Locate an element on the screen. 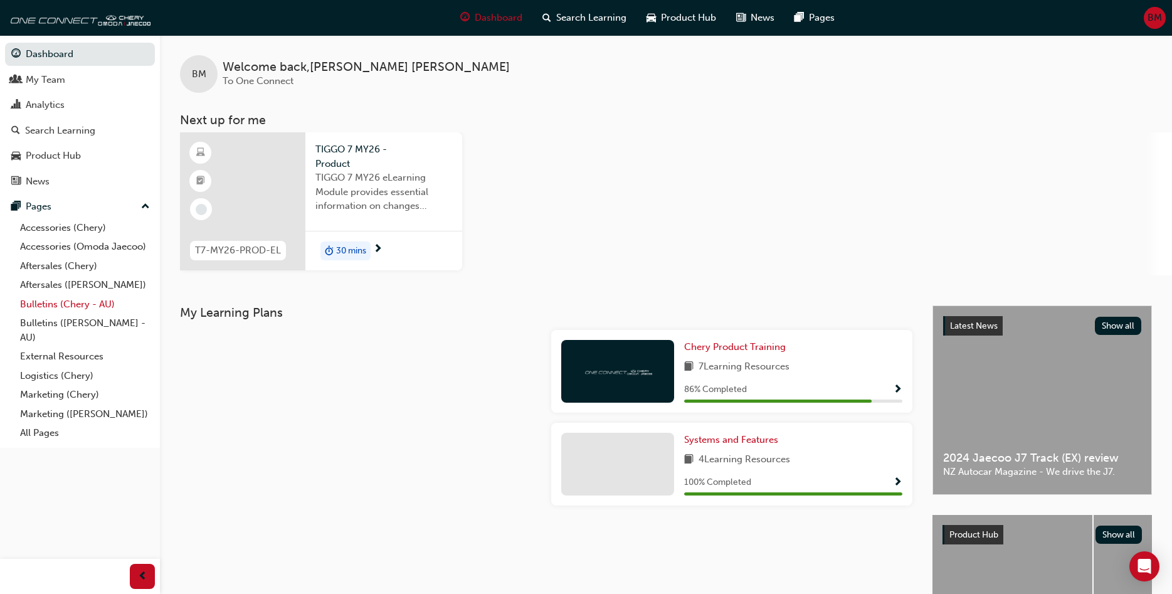  div: Product Hub is located at coordinates (53, 156).